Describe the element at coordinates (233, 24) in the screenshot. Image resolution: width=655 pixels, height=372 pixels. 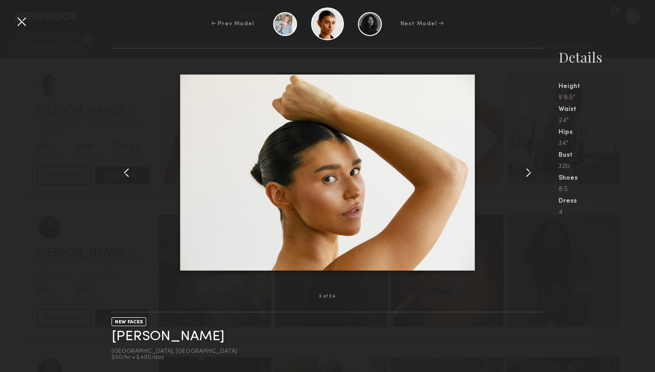
I see `div: ← Prev Model` at that location.